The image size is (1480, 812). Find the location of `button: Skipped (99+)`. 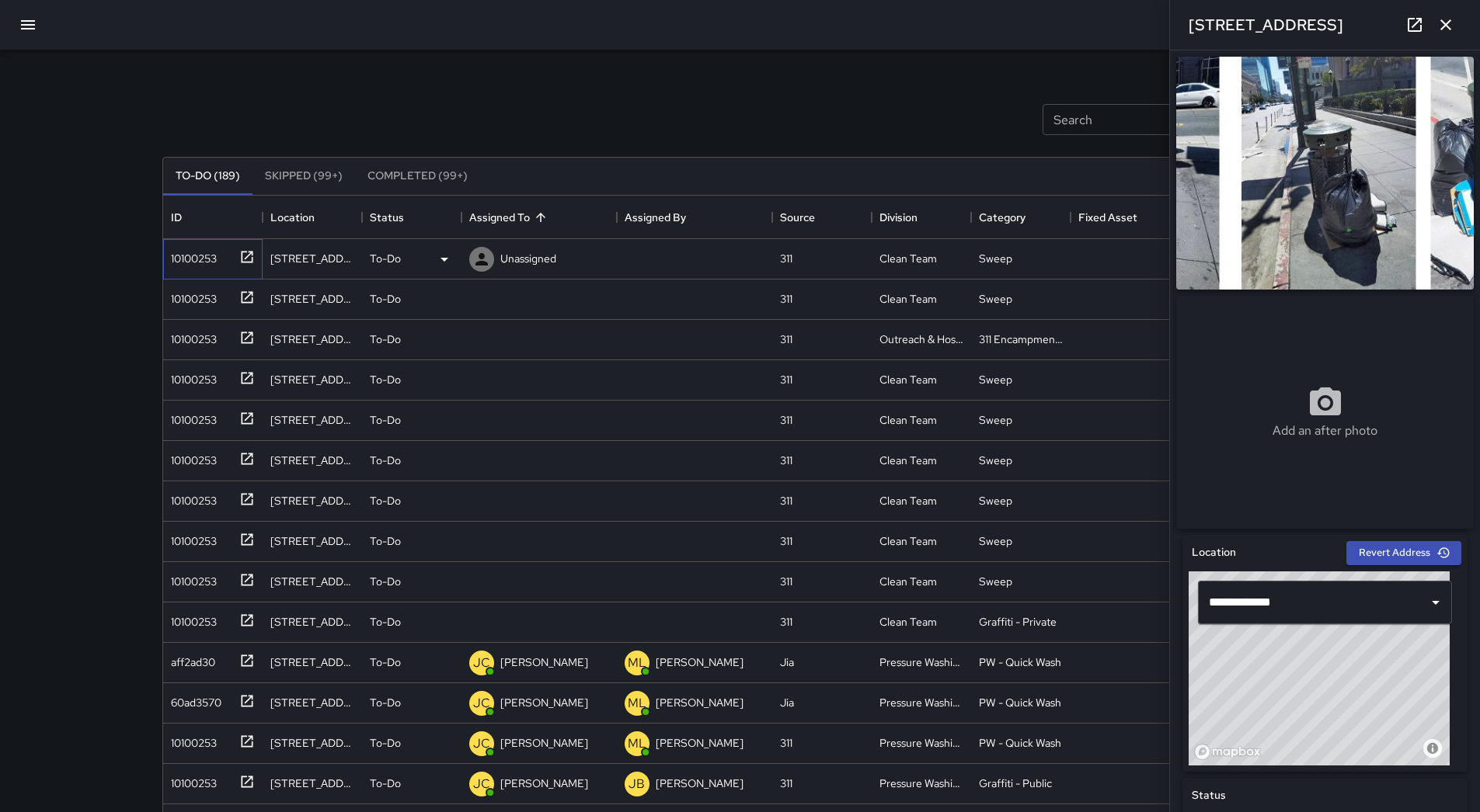

button: Skipped (99+) is located at coordinates (304, 176).